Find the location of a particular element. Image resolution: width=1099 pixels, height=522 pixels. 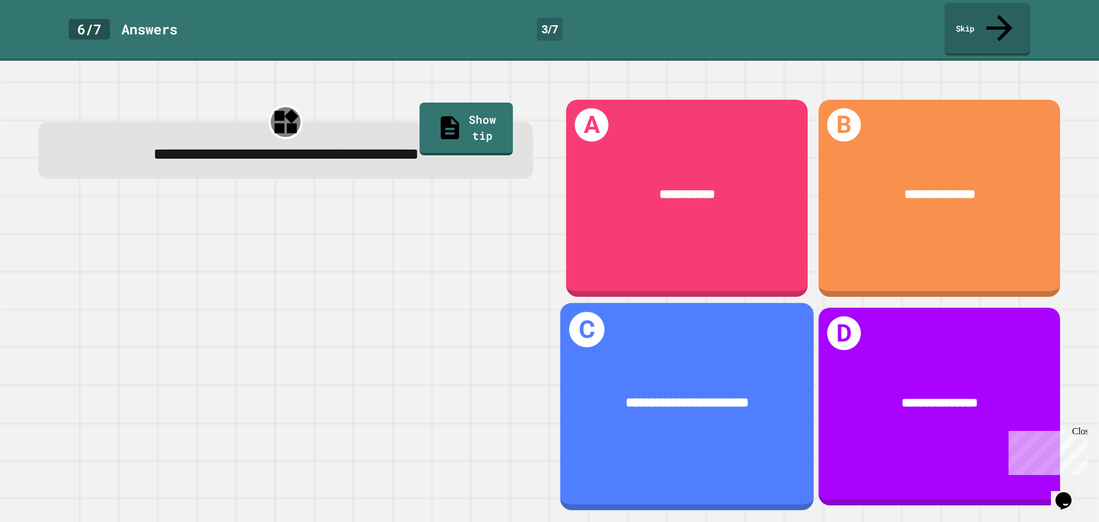

a: Skip is located at coordinates (988, 29).